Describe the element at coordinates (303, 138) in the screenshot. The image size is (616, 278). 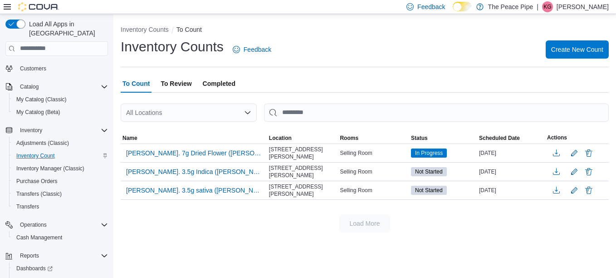
I see `button: Location` at that location.